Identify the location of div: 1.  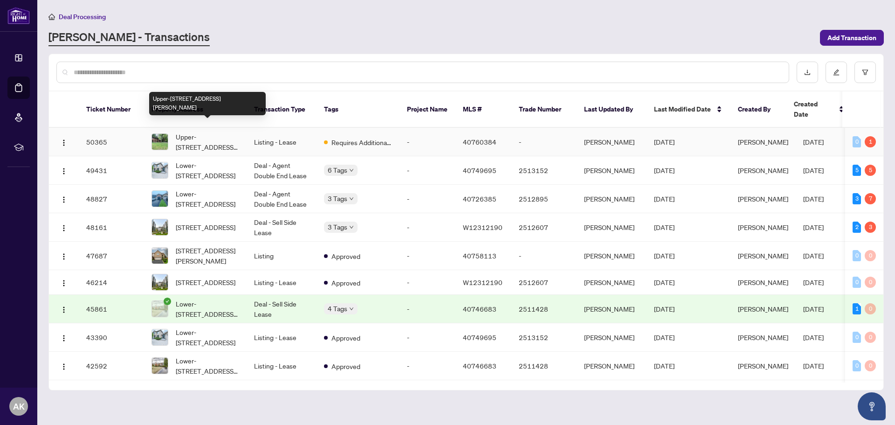
(857, 309).